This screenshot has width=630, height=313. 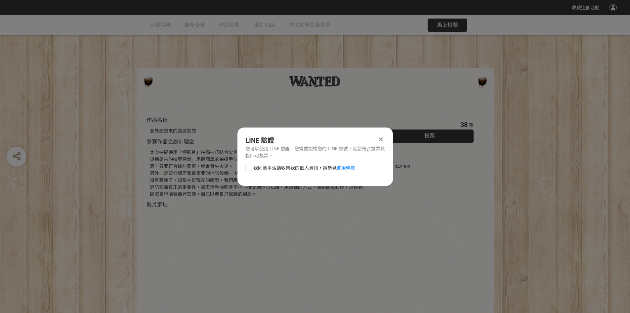 I want to click on div: 意外總是來的這麼突然, so click(x=258, y=131).